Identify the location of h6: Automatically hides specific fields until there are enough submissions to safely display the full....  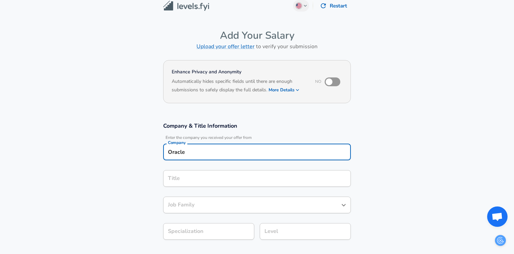
(239, 86).